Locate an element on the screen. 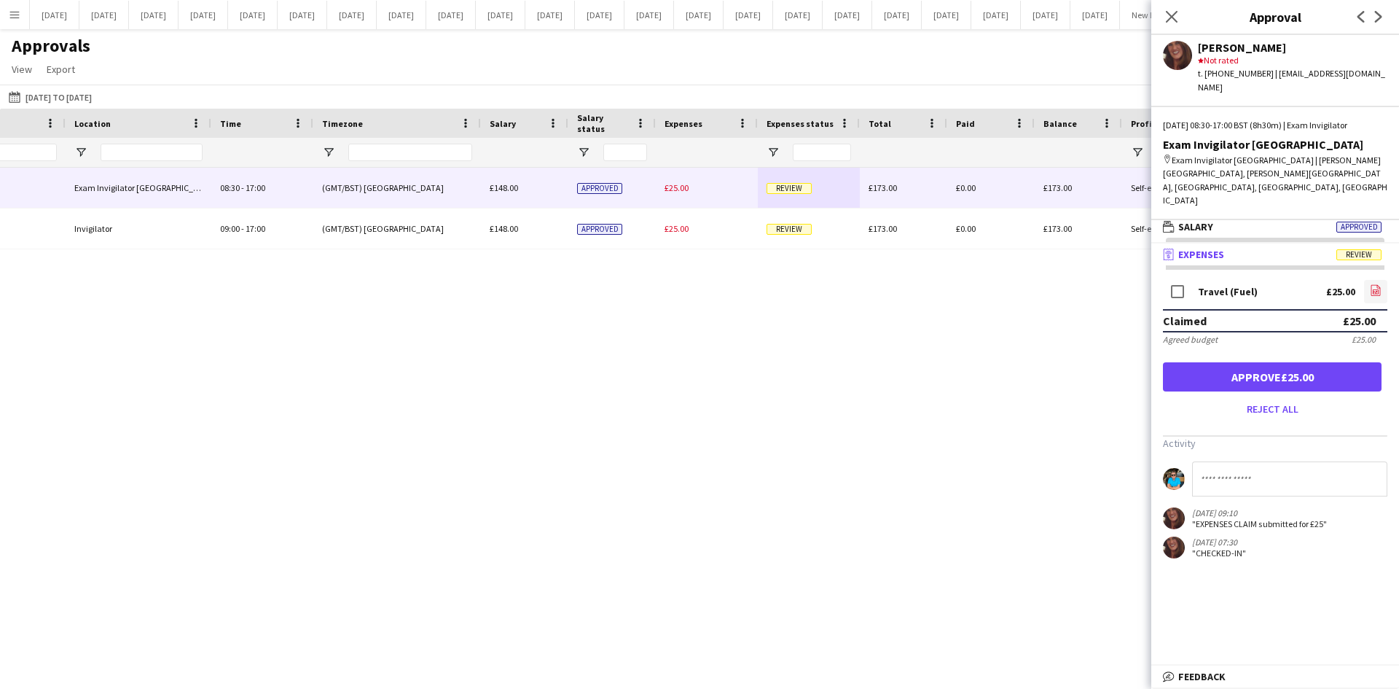 The image size is (1399, 689). span: Total is located at coordinates (880, 123).